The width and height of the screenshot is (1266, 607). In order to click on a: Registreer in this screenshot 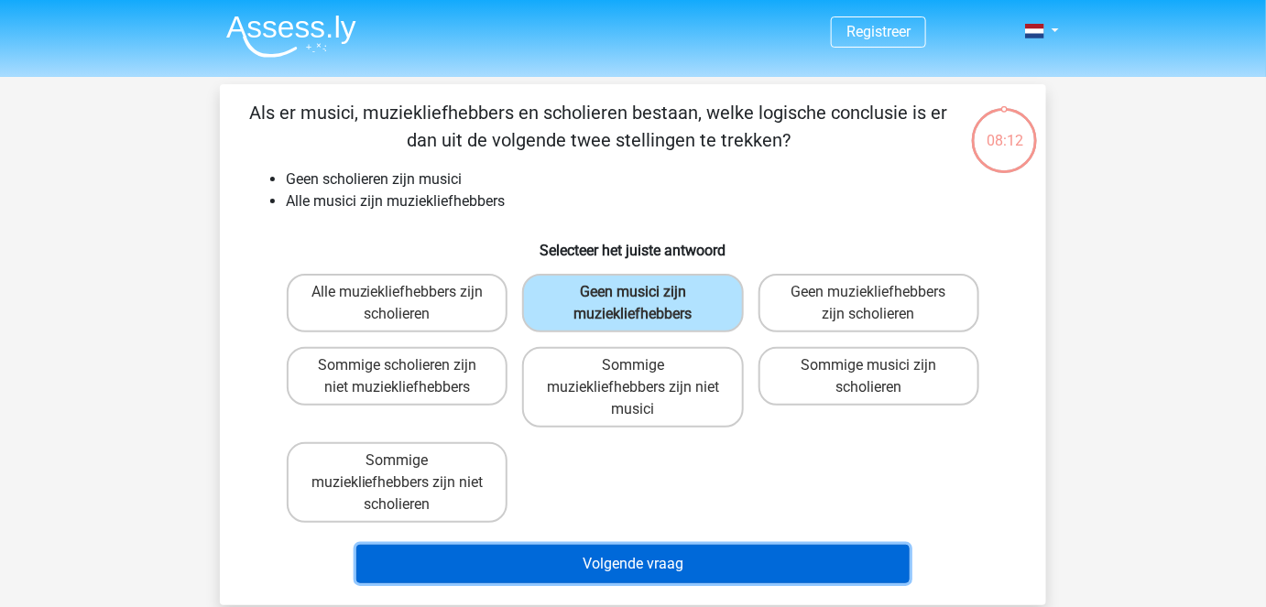, I will do `click(879, 31)`.